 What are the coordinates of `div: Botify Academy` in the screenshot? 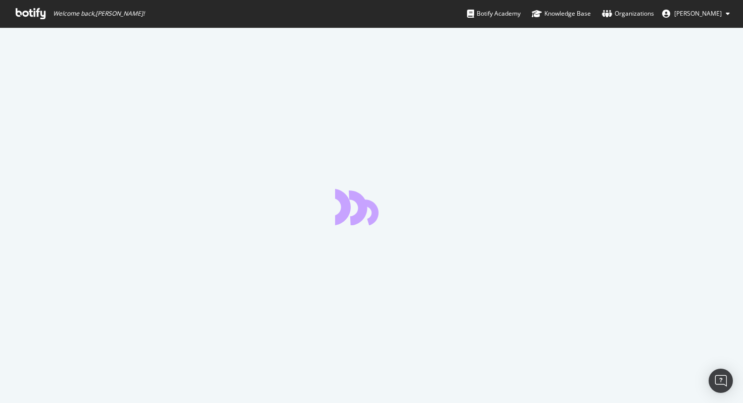 It's located at (494, 14).